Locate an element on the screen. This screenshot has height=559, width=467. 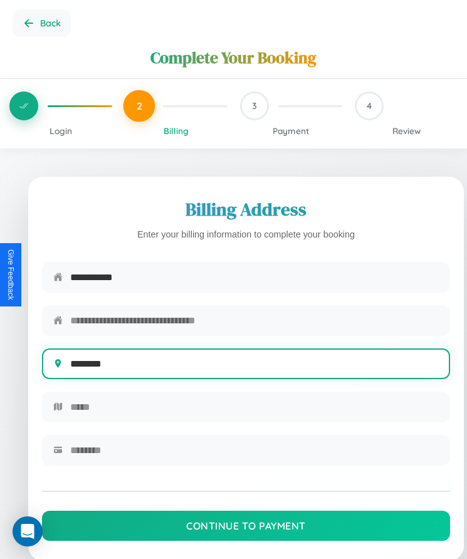
span: Billing is located at coordinates (176, 130).